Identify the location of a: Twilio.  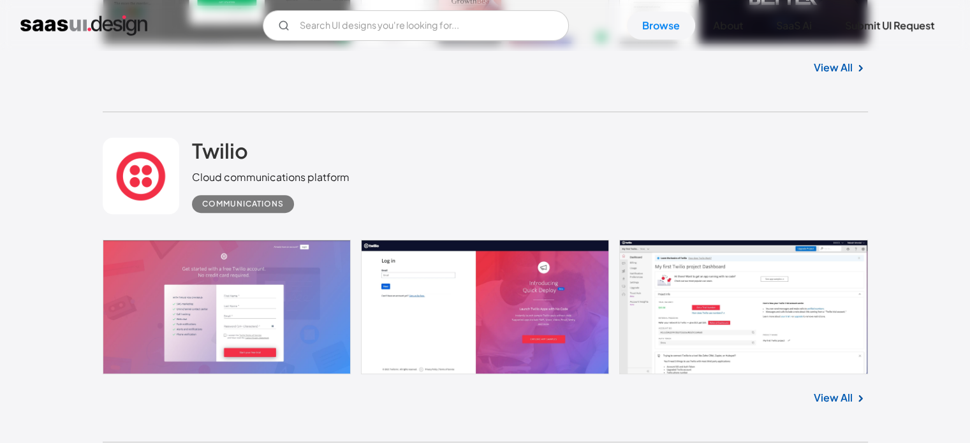
(220, 154).